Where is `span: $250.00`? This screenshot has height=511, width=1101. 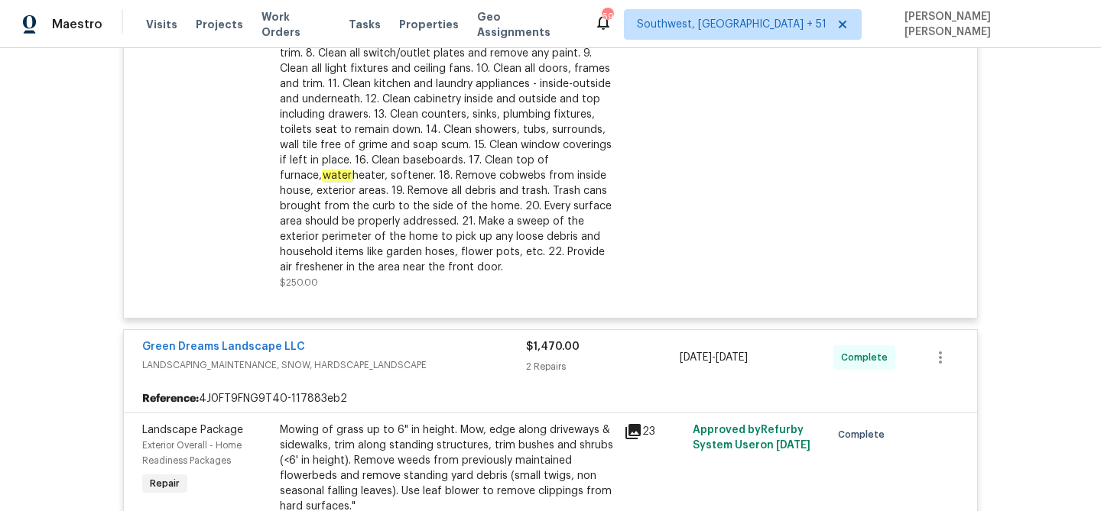 span: $250.00 is located at coordinates (299, 283).